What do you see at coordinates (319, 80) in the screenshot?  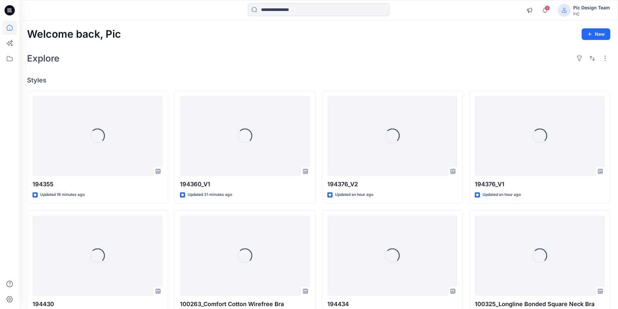 I see `h4: Styles` at bounding box center [319, 80].